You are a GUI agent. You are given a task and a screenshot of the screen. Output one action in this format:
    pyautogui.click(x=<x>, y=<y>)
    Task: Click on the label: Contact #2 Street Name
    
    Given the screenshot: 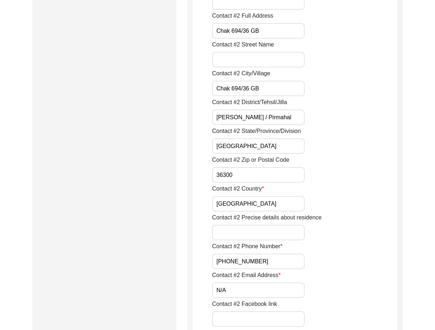 What is the action you would take?
    pyautogui.click(x=243, y=45)
    